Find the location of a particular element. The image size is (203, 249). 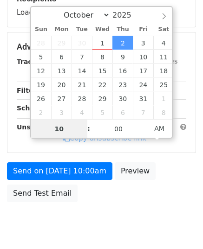

span: October 11, 2025 is located at coordinates (163, 57).